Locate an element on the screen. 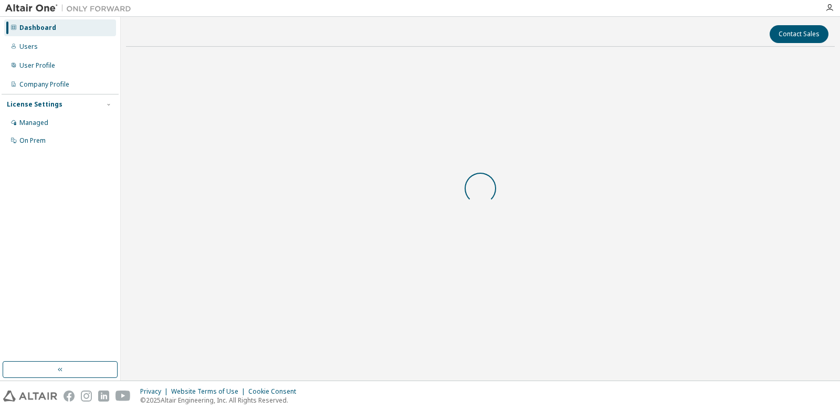  img: linkedin.svg is located at coordinates (103, 396).